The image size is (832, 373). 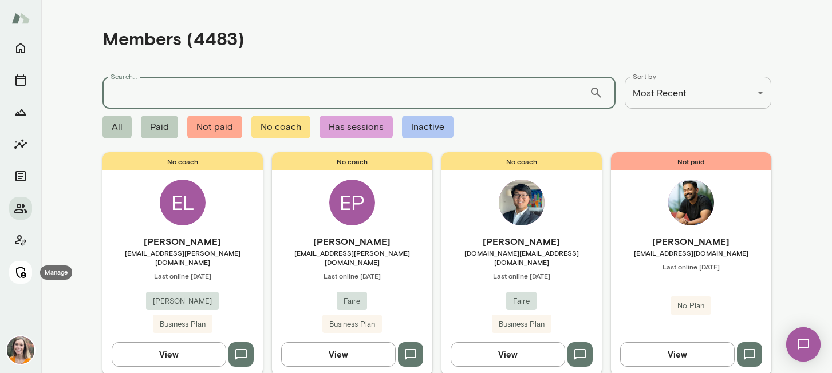 What do you see at coordinates (21, 112) in the screenshot?
I see `button: Growth Plan` at bounding box center [21, 112].